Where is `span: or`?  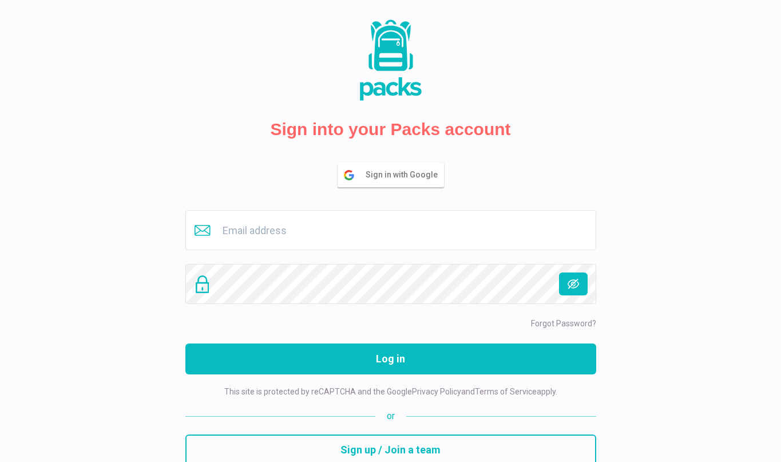 span: or is located at coordinates (391, 416).